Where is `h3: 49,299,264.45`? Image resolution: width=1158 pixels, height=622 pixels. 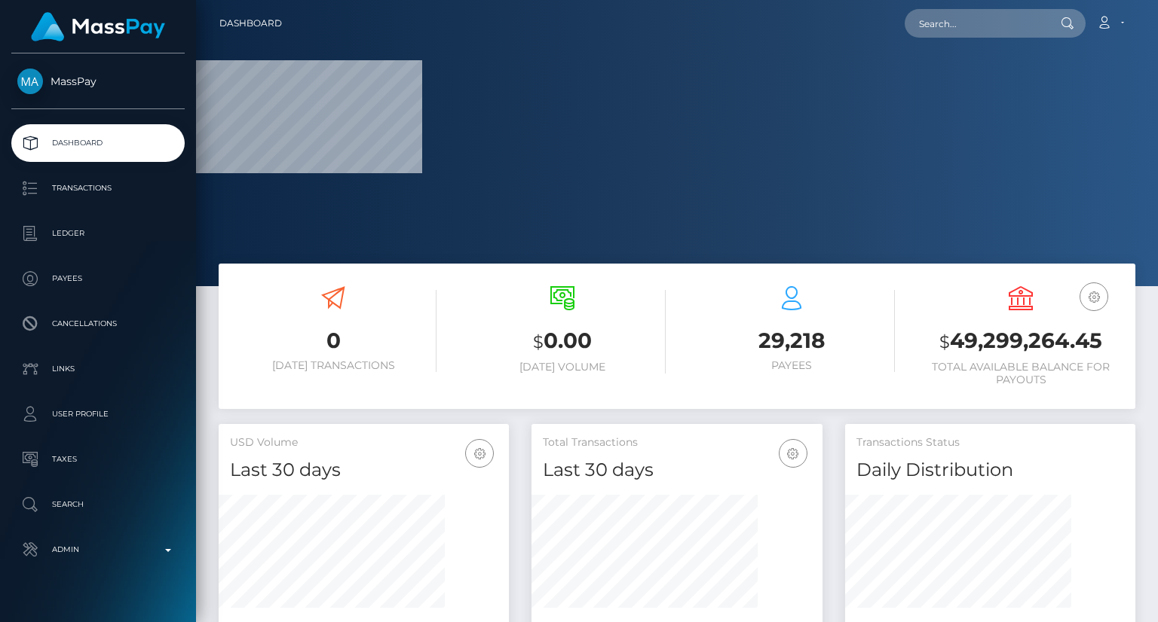
h3: 49,299,264.45 is located at coordinates (1020, 341).